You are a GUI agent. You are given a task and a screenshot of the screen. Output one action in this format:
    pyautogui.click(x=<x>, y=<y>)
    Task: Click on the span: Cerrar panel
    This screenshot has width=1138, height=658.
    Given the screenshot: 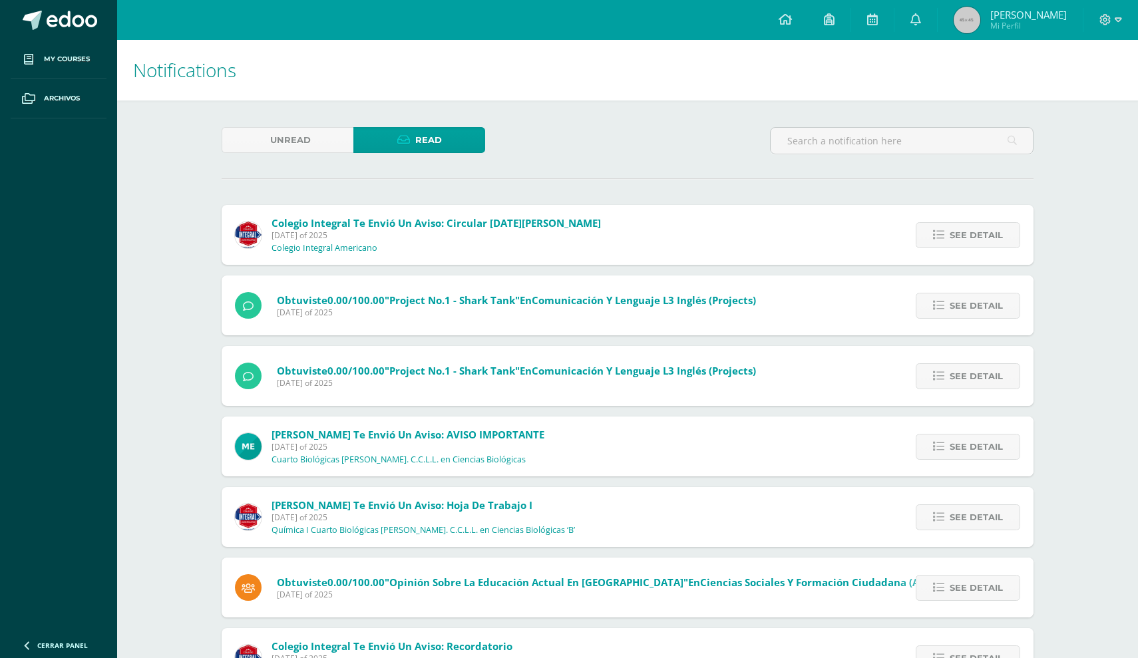 What is the action you would take?
    pyautogui.click(x=63, y=645)
    